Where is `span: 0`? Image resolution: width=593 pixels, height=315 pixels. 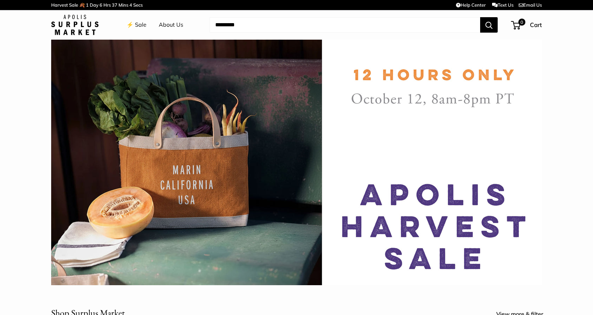 span: 0 is located at coordinates (522, 22).